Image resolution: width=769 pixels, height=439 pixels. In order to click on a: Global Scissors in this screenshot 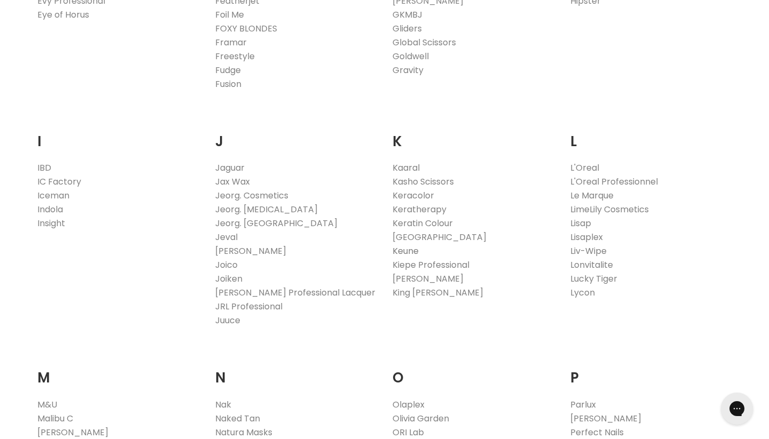, I will do `click(424, 42)`.